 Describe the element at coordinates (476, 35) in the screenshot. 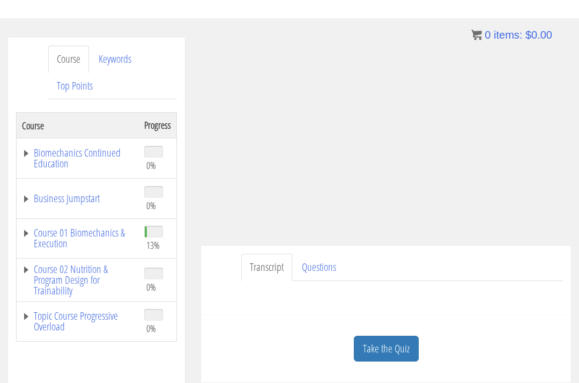

I see `img: icon11.png` at that location.